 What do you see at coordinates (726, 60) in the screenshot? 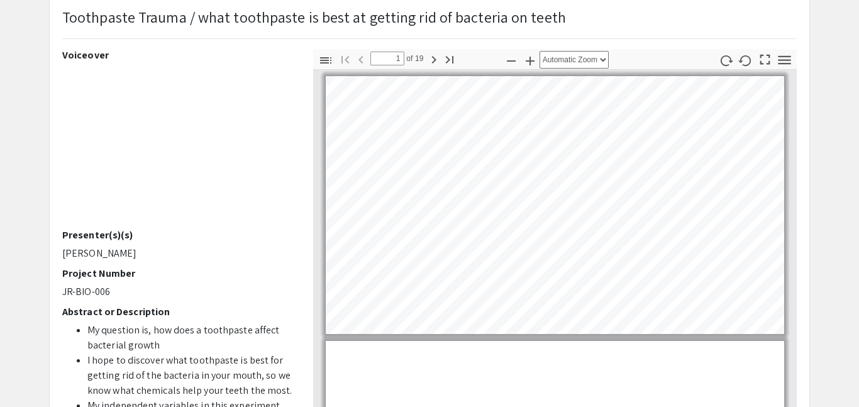
I see `button: Rotate Clockwise` at bounding box center [726, 60].